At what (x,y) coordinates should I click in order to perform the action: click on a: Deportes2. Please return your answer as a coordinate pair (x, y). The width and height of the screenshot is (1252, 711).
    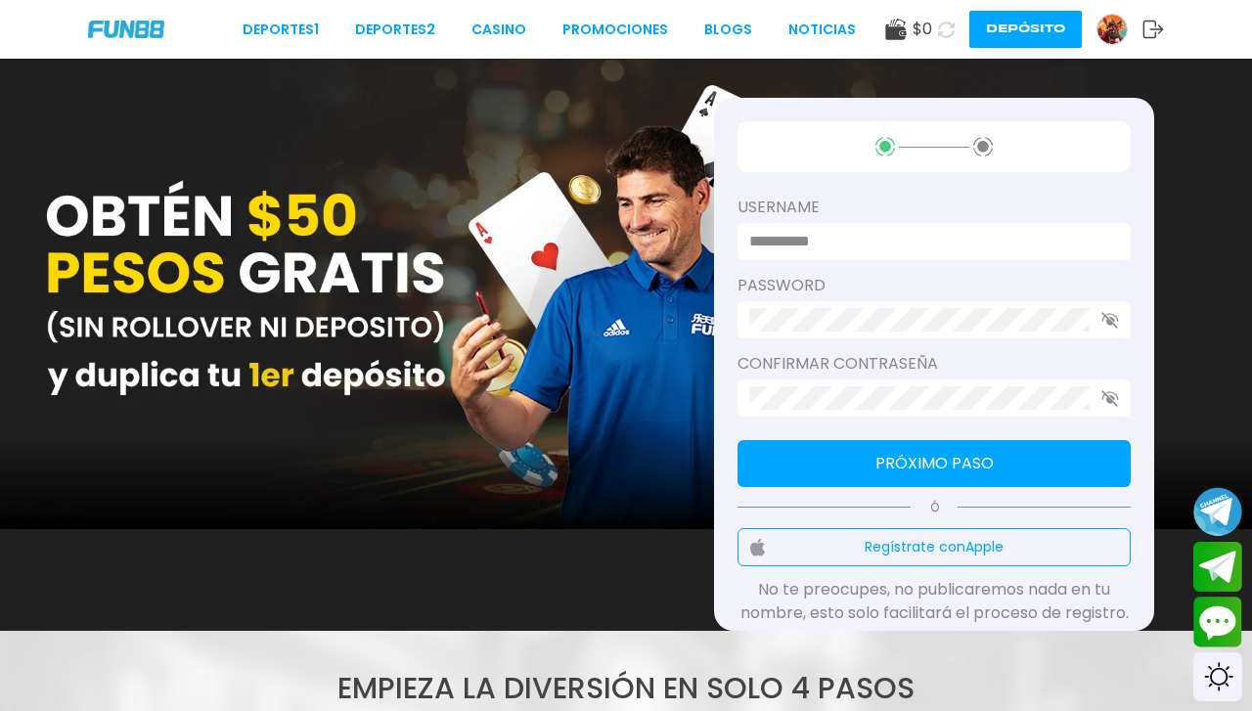
    Looking at the image, I should click on (395, 29).